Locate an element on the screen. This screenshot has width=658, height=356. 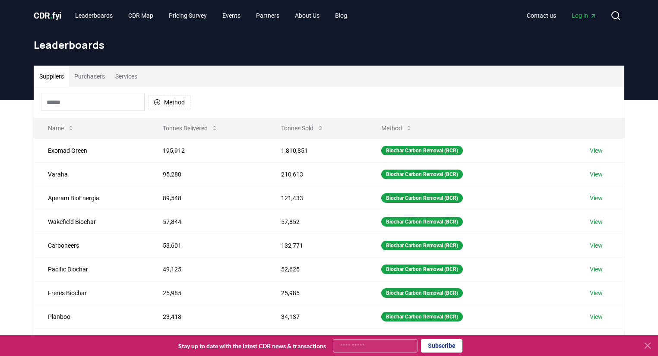
td: 1,810,851 is located at coordinates (317, 150).